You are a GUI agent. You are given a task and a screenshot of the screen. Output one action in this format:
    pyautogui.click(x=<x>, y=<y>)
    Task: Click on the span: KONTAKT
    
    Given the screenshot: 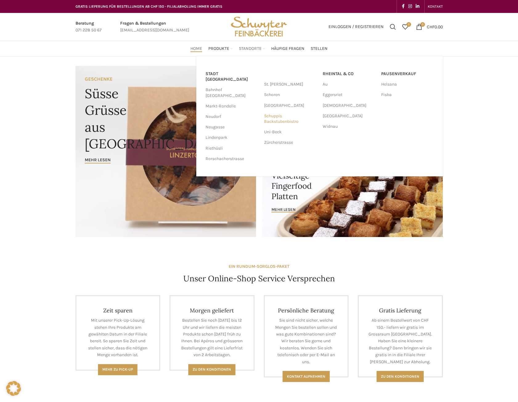 What is the action you would take?
    pyautogui.click(x=435, y=6)
    